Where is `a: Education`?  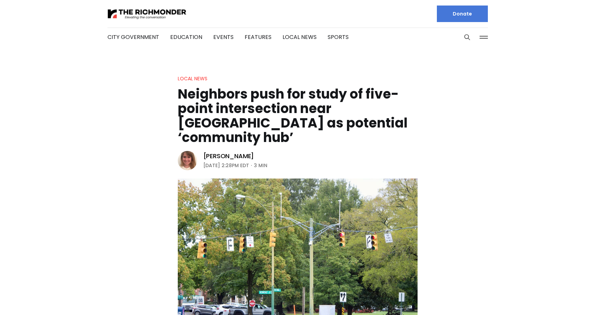
a: Education is located at coordinates (186, 37).